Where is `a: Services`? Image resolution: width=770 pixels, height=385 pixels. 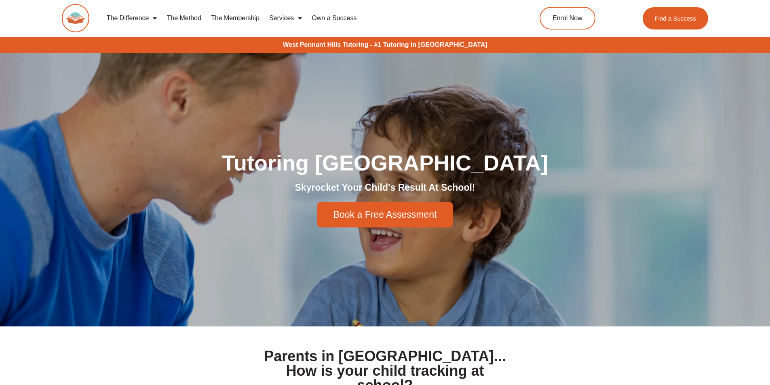 a: Services is located at coordinates (285, 18).